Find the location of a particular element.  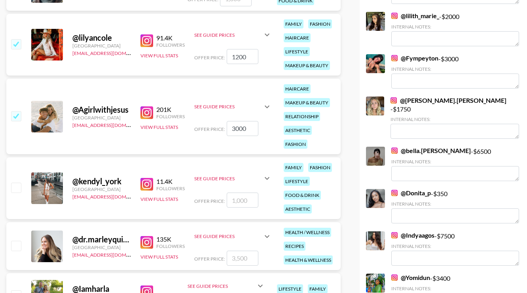

a: @lilith_marie_ is located at coordinates (415, 16).